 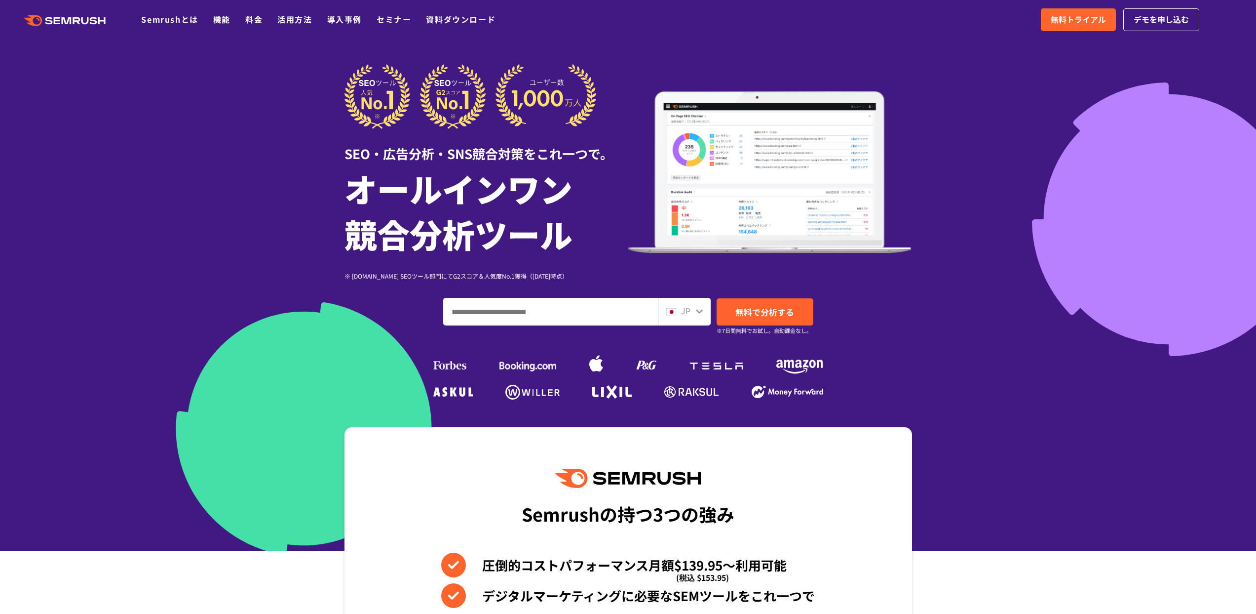 I want to click on img: Semrush, so click(x=628, y=478).